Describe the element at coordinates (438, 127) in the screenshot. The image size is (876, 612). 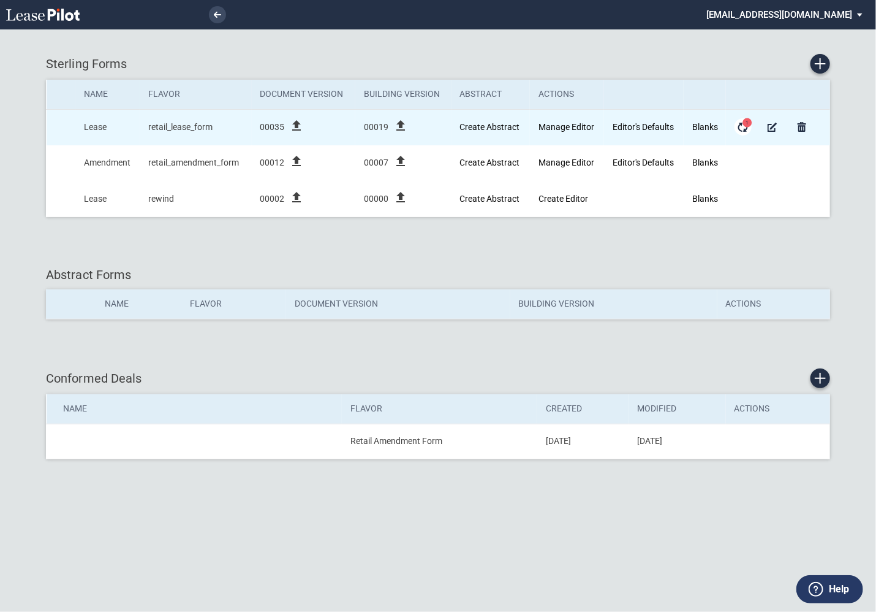
I see `tr: Created At: 2025-10-03T13:50:10-04:00; Updated At: 2025-10-09T09:45:36-04:00` at that location.